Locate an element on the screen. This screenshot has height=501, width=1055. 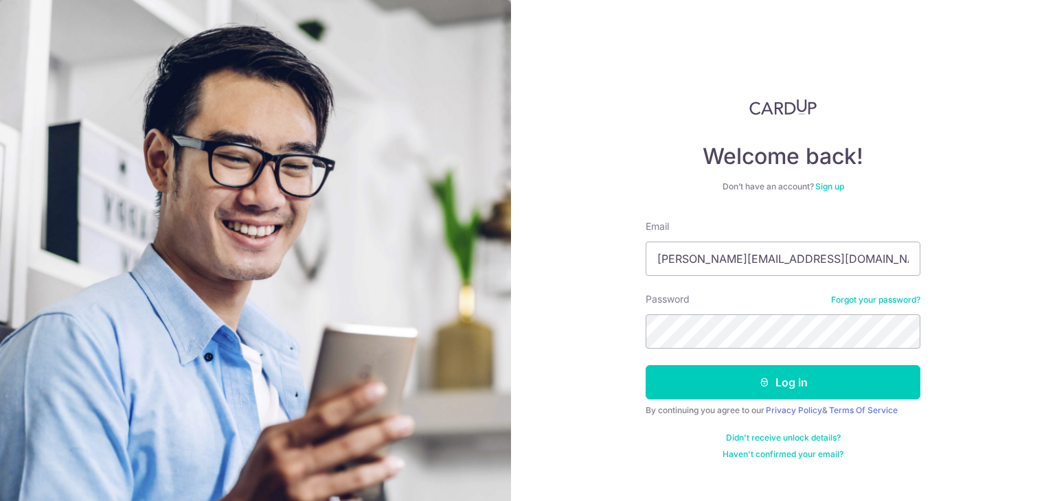
a: Privacy Policy is located at coordinates (794, 410).